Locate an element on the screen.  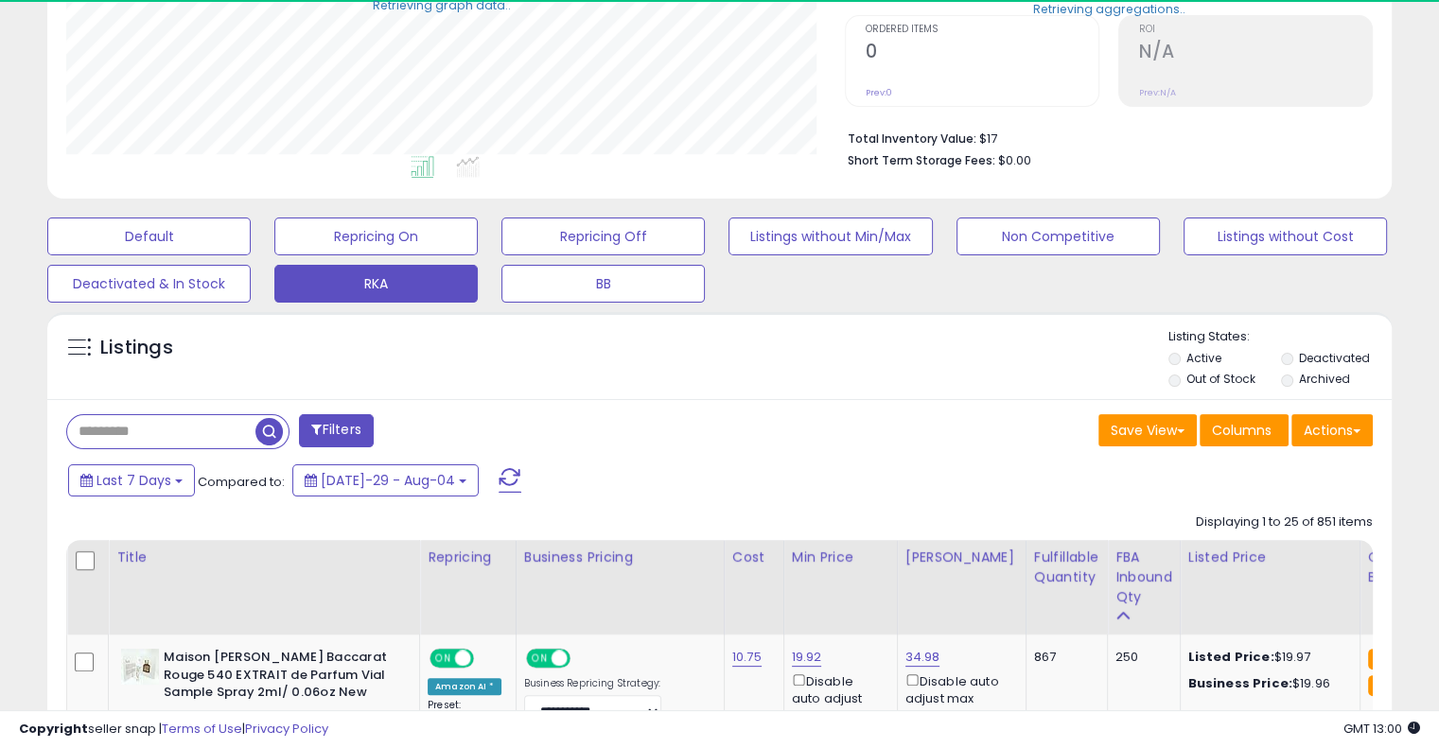
label: Active is located at coordinates (1203, 358).